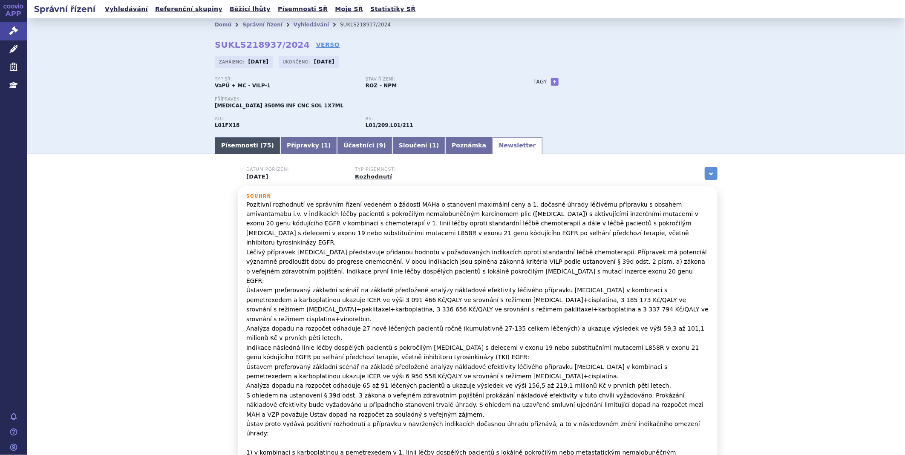  What do you see at coordinates (309, 146) in the screenshot?
I see `a: Přípravky (1)` at bounding box center [309, 146].